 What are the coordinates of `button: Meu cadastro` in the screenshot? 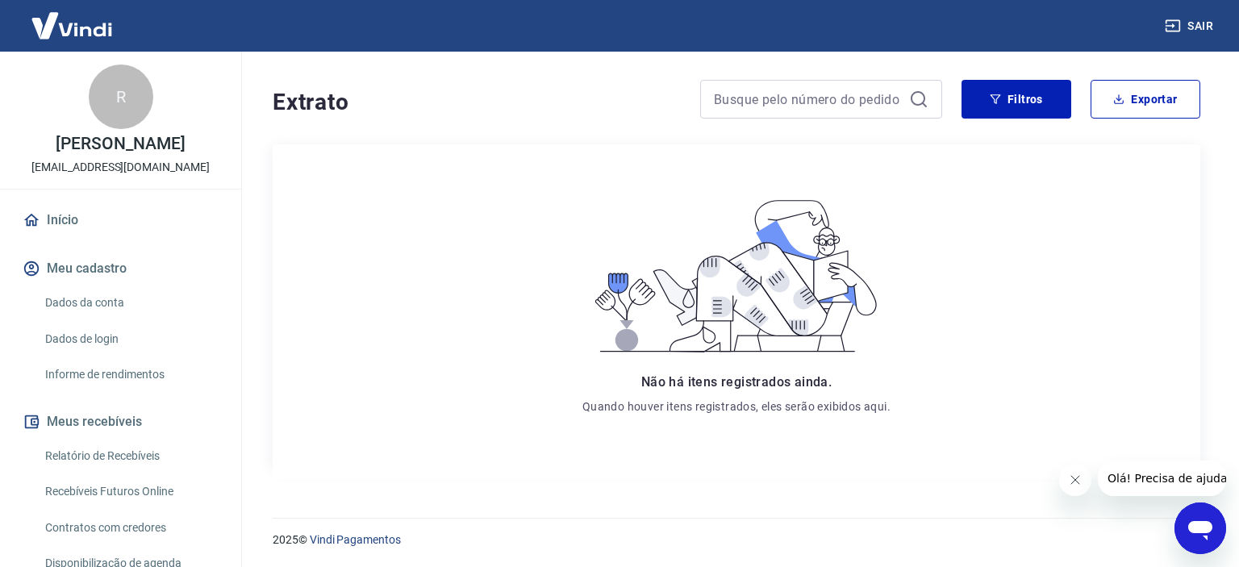 It's located at (120, 269).